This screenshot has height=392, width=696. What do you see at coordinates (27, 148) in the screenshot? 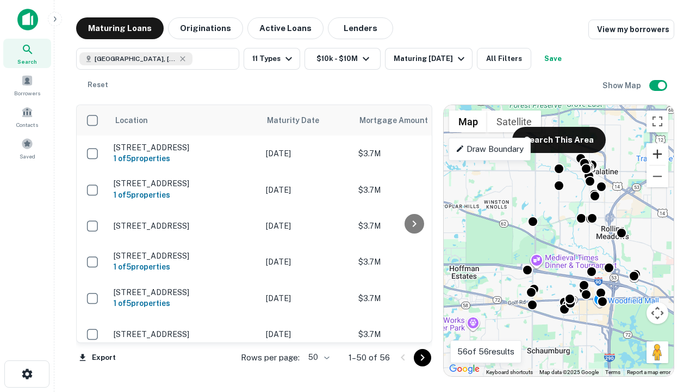
I see `div: Saved` at bounding box center [27, 148].